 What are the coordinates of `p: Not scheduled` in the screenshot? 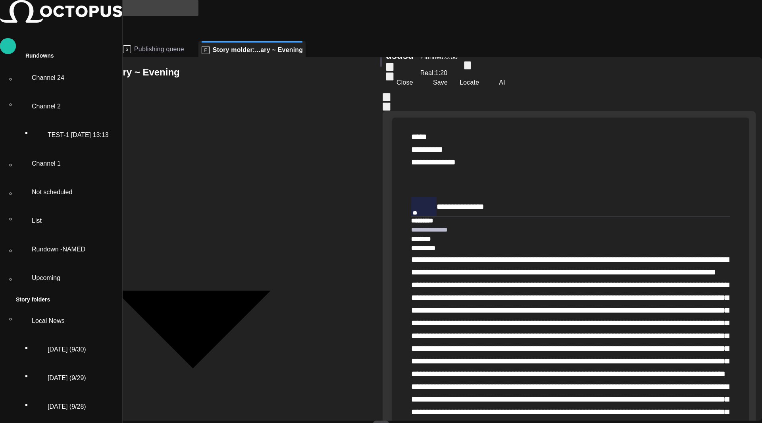 It's located at (52, 192).